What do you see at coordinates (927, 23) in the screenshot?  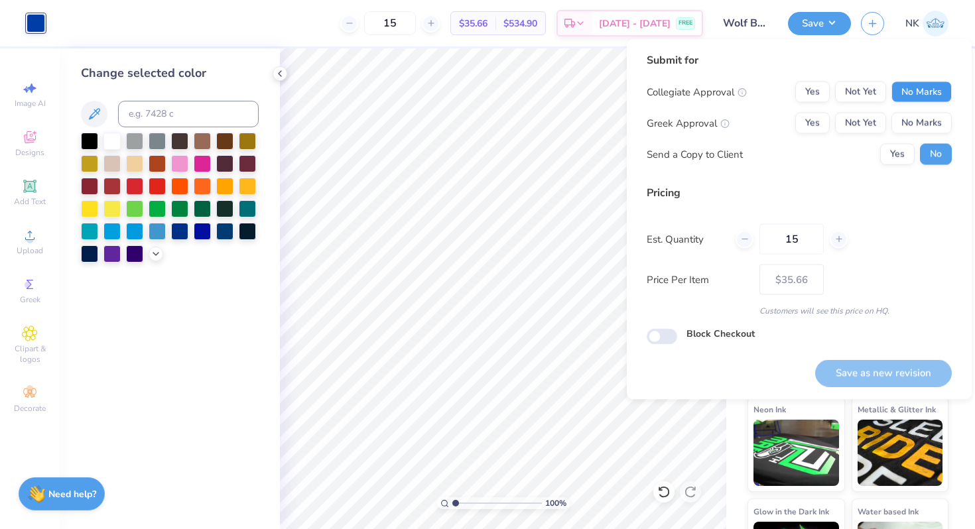 I see `a: NK` at bounding box center [927, 23].